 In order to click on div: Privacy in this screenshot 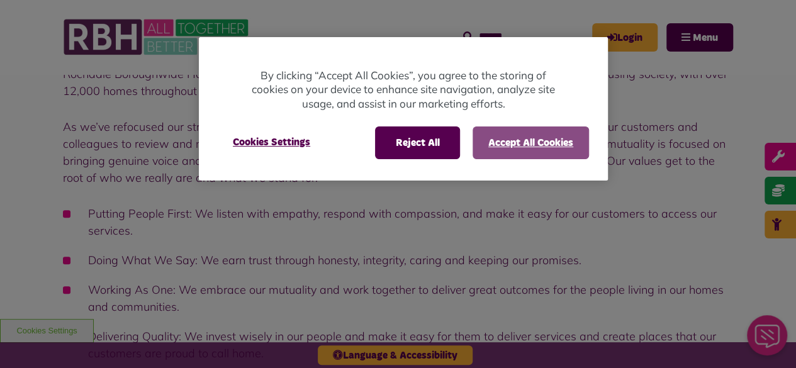, I will do `click(403, 109)`.